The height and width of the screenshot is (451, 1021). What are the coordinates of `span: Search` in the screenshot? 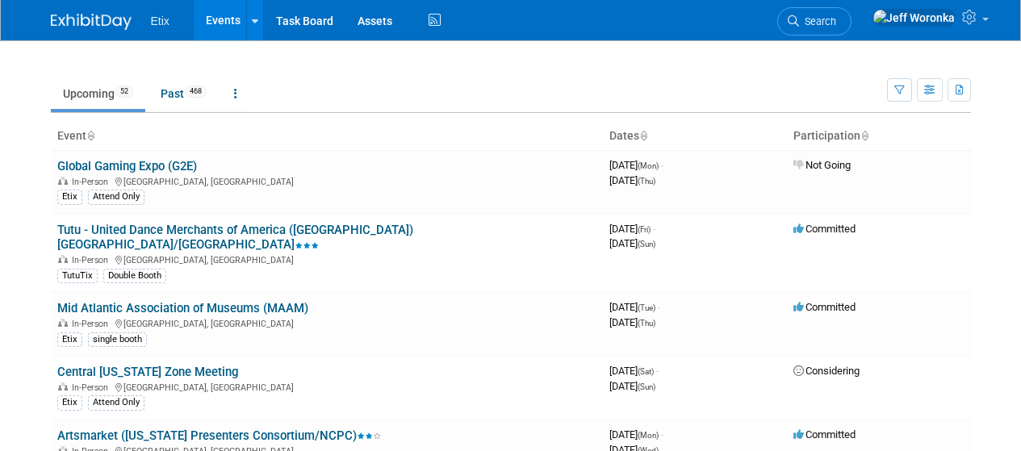 It's located at (818, 21).